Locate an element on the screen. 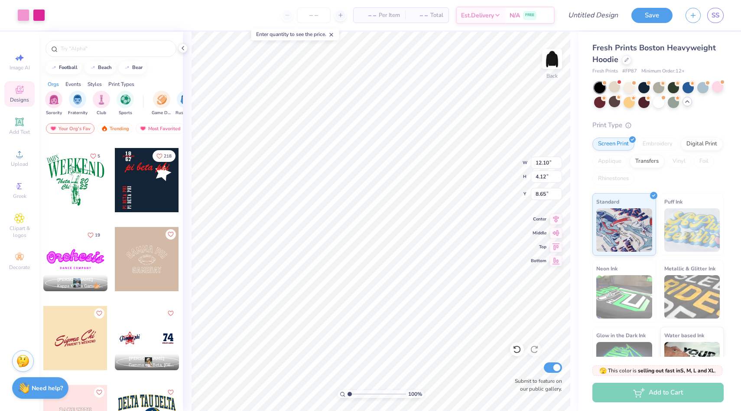 The width and height of the screenshot is (741, 411). button: beach is located at coordinates (100, 68).